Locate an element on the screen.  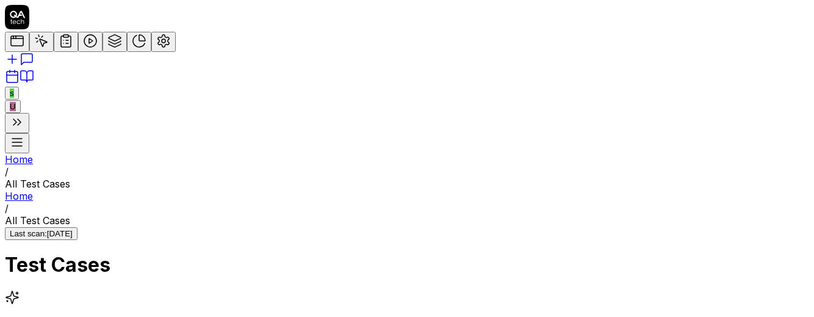
button: s is located at coordinates (12, 93).